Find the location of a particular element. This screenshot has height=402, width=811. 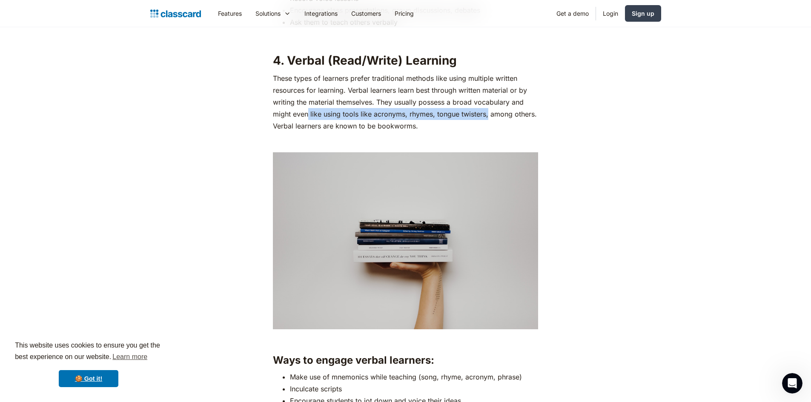

strong: Ways to engage verbal learners: is located at coordinates (353, 360).